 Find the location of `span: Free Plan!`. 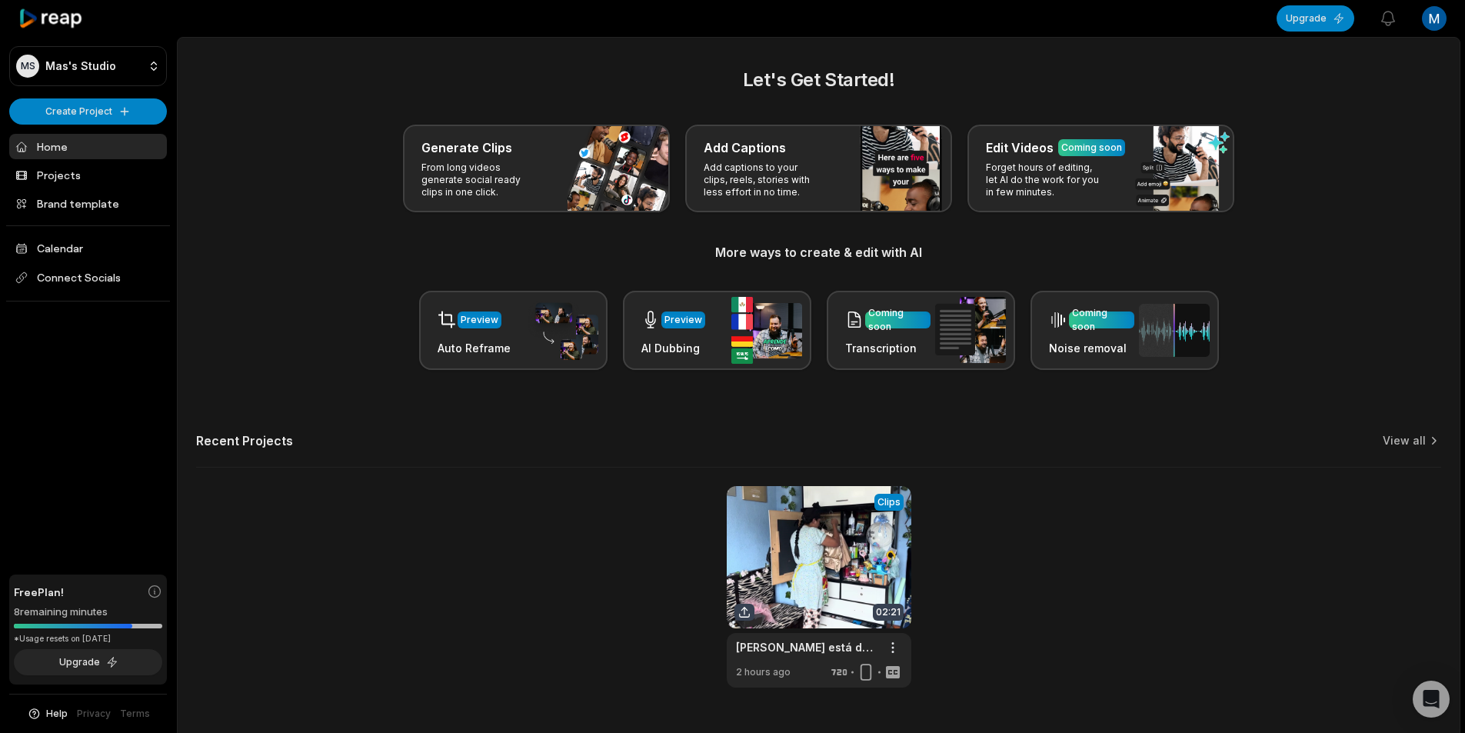

span: Free Plan! is located at coordinates (38, 591).